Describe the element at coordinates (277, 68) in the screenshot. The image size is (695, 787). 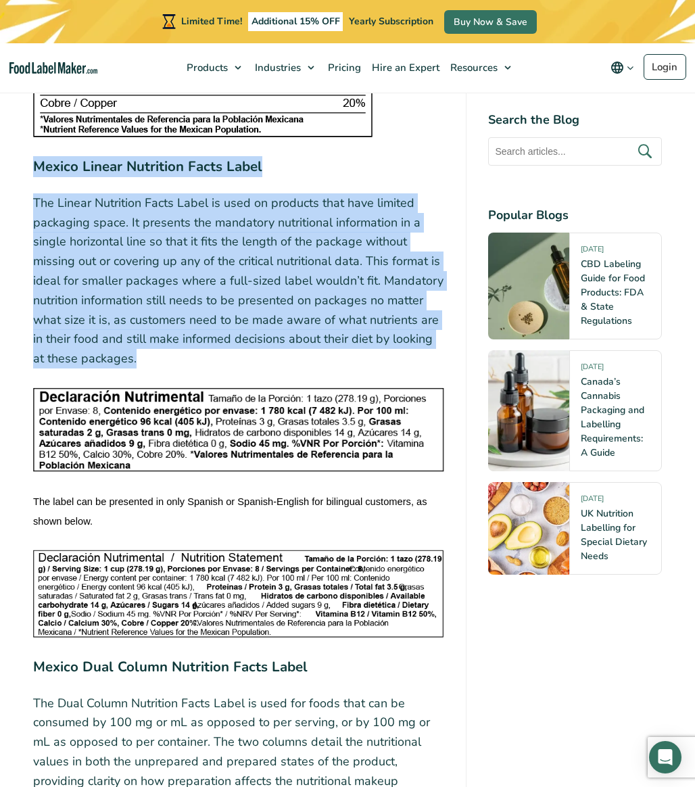
I see `span: Industries` at that location.